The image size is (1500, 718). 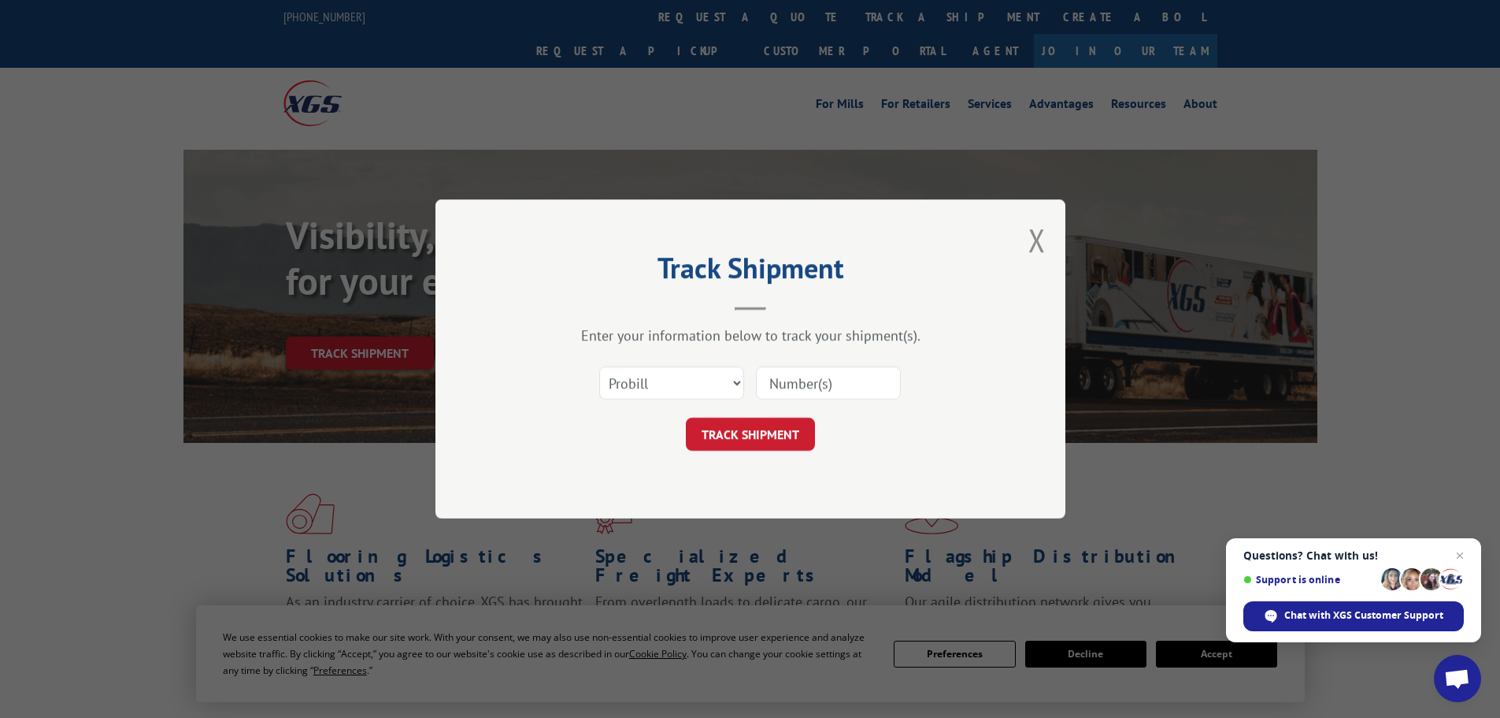 I want to click on div: Open chat, so click(x=1458, y=678).